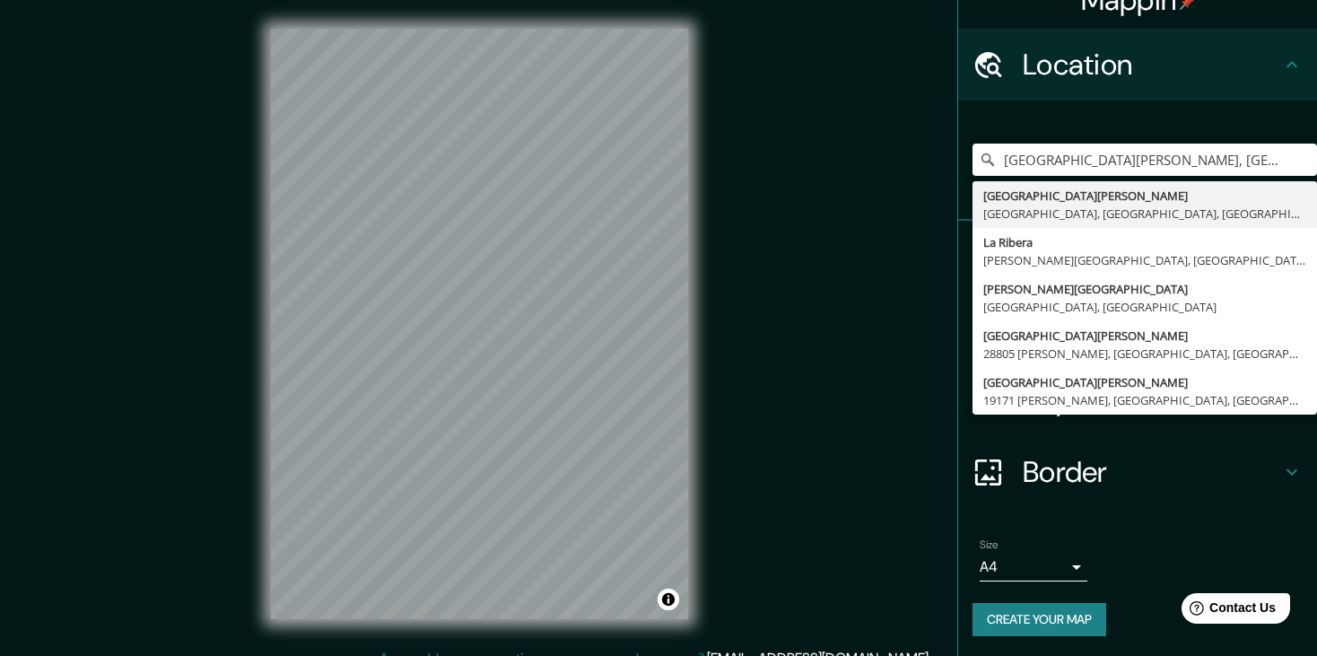 The height and width of the screenshot is (656, 1317). Describe the element at coordinates (479, 324) in the screenshot. I see `canvas: Map` at that location.